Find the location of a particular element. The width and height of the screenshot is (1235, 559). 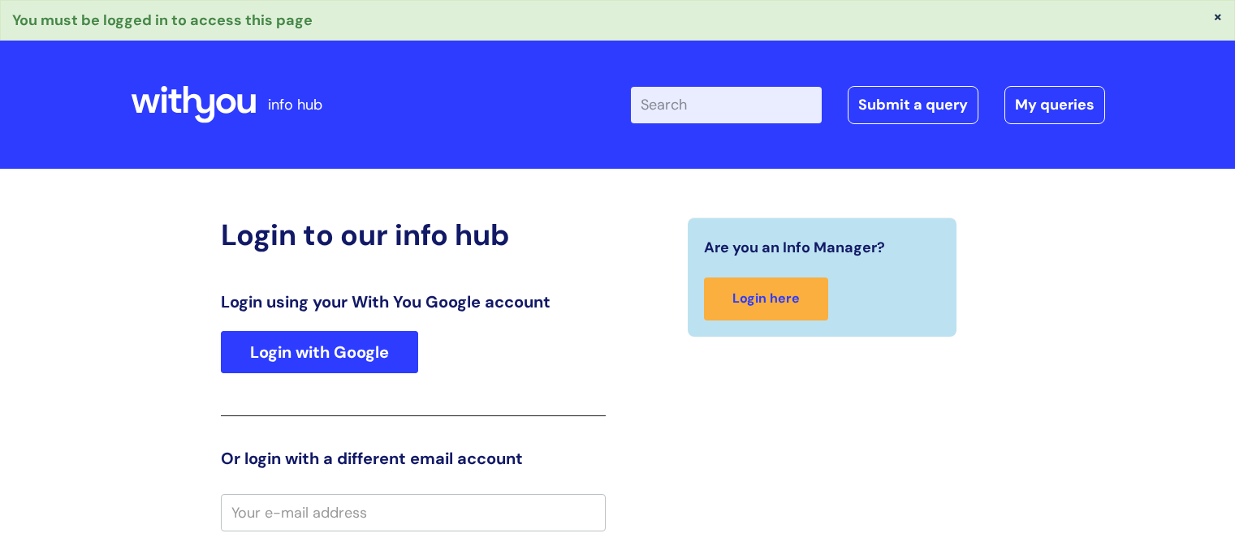

span: Are you an Info Manager? is located at coordinates (794, 248).